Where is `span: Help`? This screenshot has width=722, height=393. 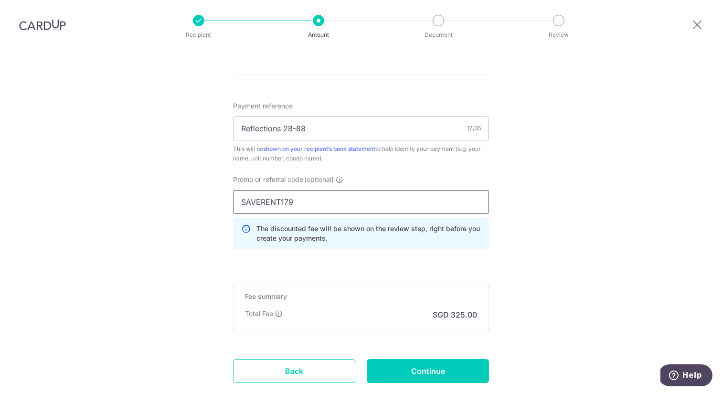 span: Help is located at coordinates (32, 11).